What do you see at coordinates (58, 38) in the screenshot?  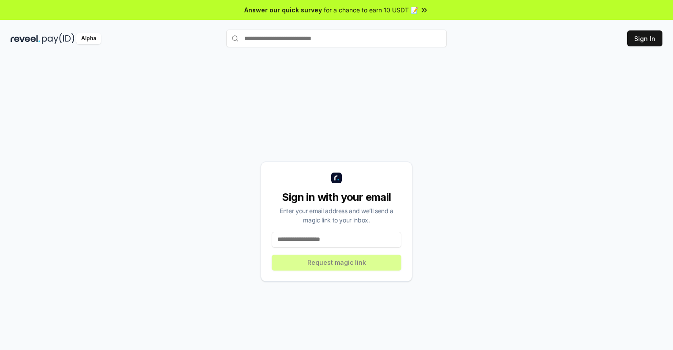 I see `img: pay_id` at bounding box center [58, 38].